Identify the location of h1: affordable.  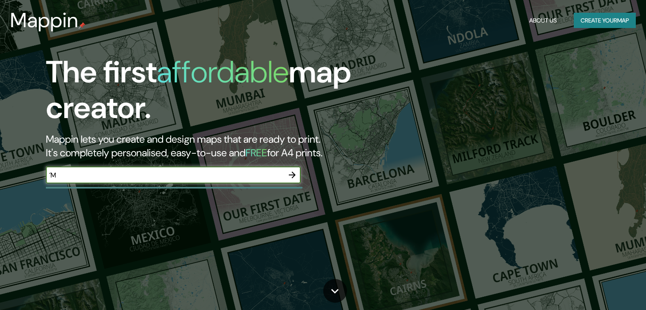
(223, 72).